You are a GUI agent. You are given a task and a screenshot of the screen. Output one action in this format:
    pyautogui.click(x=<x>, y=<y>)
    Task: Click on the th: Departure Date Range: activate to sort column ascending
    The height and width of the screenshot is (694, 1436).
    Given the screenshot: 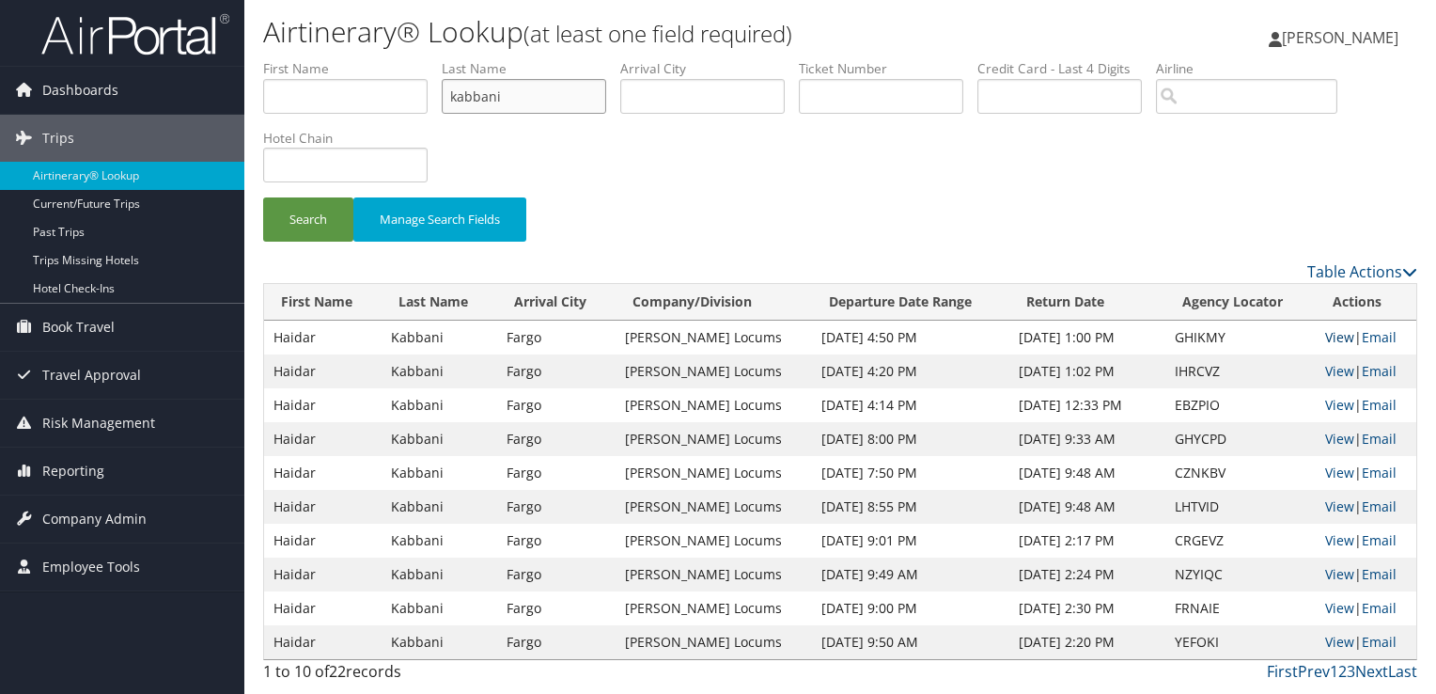 What is the action you would take?
    pyautogui.click(x=911, y=302)
    